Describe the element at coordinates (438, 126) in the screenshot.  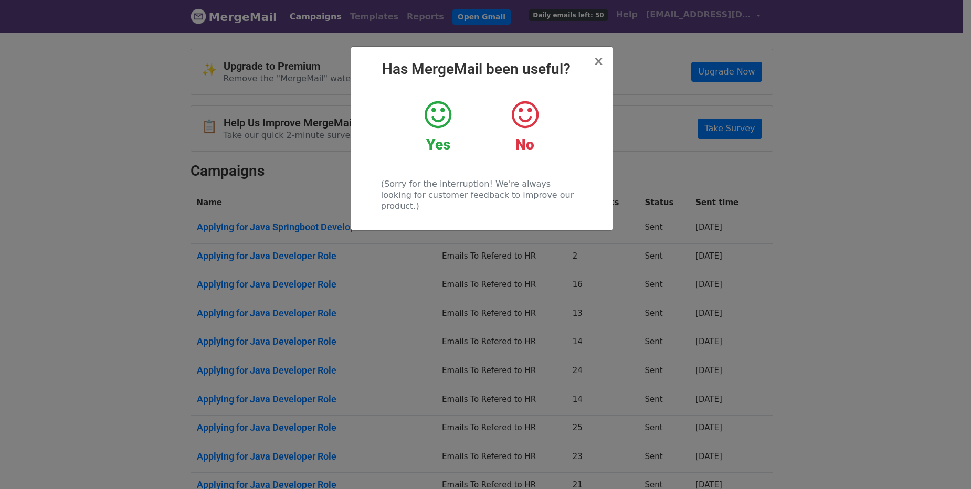
I see `a: Yes` at that location.